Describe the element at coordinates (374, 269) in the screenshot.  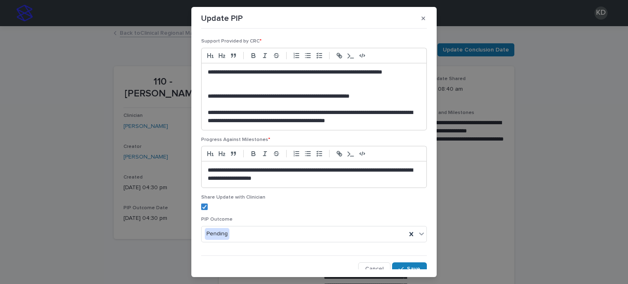
I see `span: Cancel` at that location.